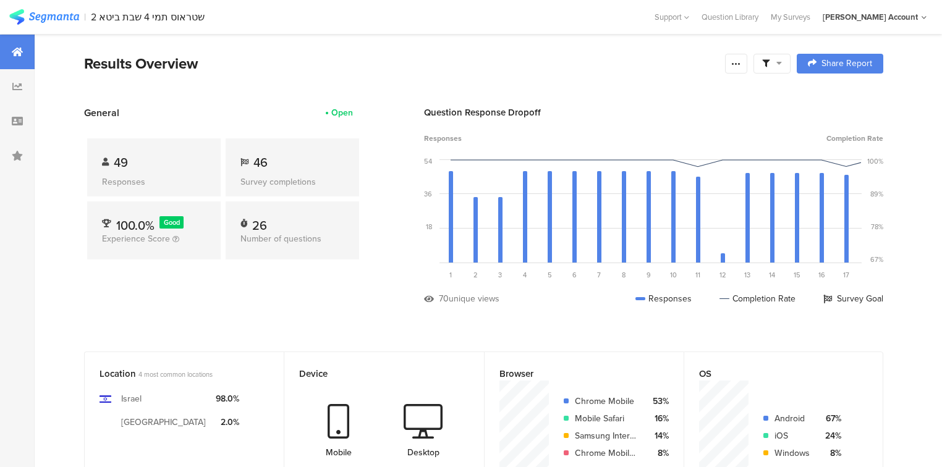 The width and height of the screenshot is (942, 467). Describe the element at coordinates (846, 275) in the screenshot. I see `span: 17` at that location.